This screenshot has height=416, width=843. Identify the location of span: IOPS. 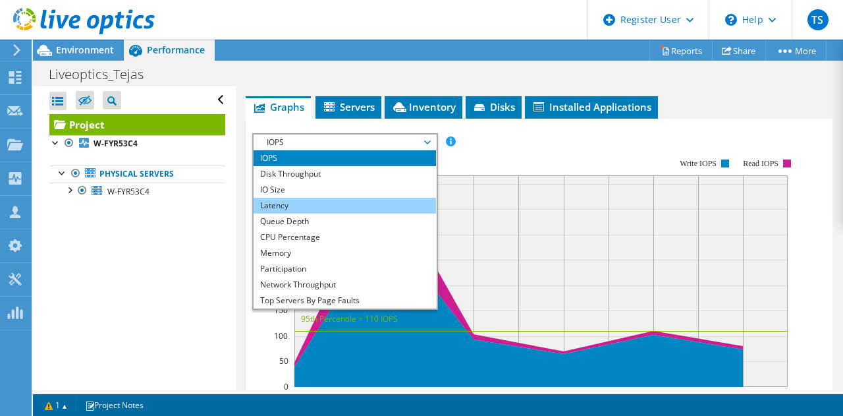
(345, 142).